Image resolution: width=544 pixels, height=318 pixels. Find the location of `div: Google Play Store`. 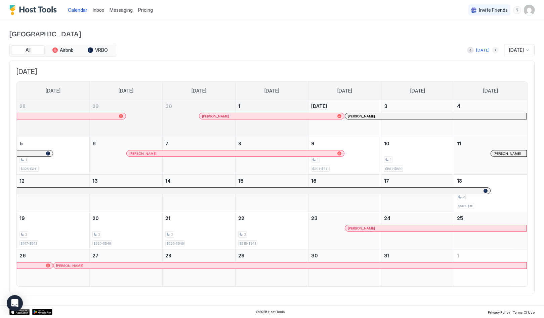

div: Google Play Store is located at coordinates (42, 312).